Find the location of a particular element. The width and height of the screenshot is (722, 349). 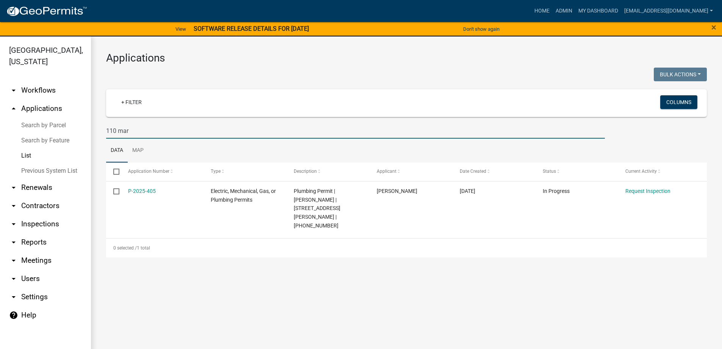

span: Description is located at coordinates (305, 171).